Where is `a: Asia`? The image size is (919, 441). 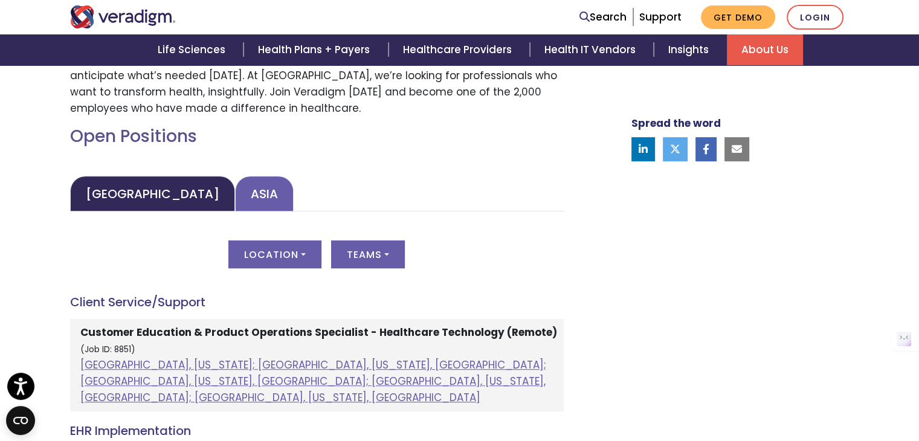 a: Asia is located at coordinates (264, 193).